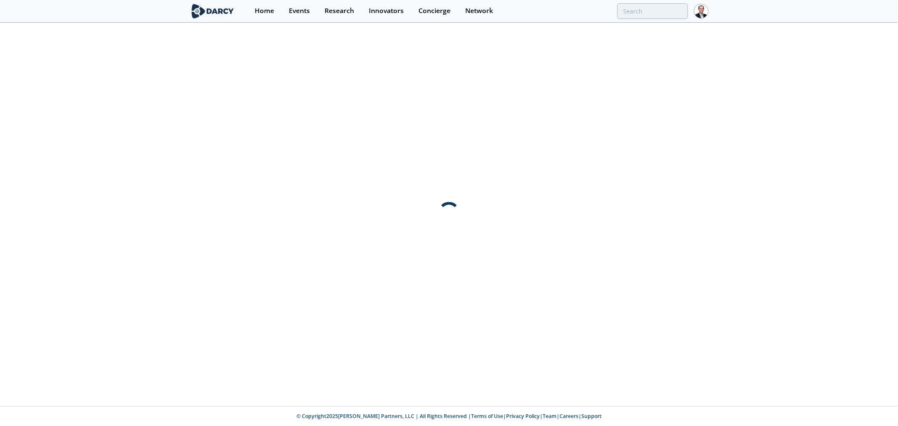 Image resolution: width=898 pixels, height=426 pixels. What do you see at coordinates (701, 11) in the screenshot?
I see `img: Profile` at bounding box center [701, 11].